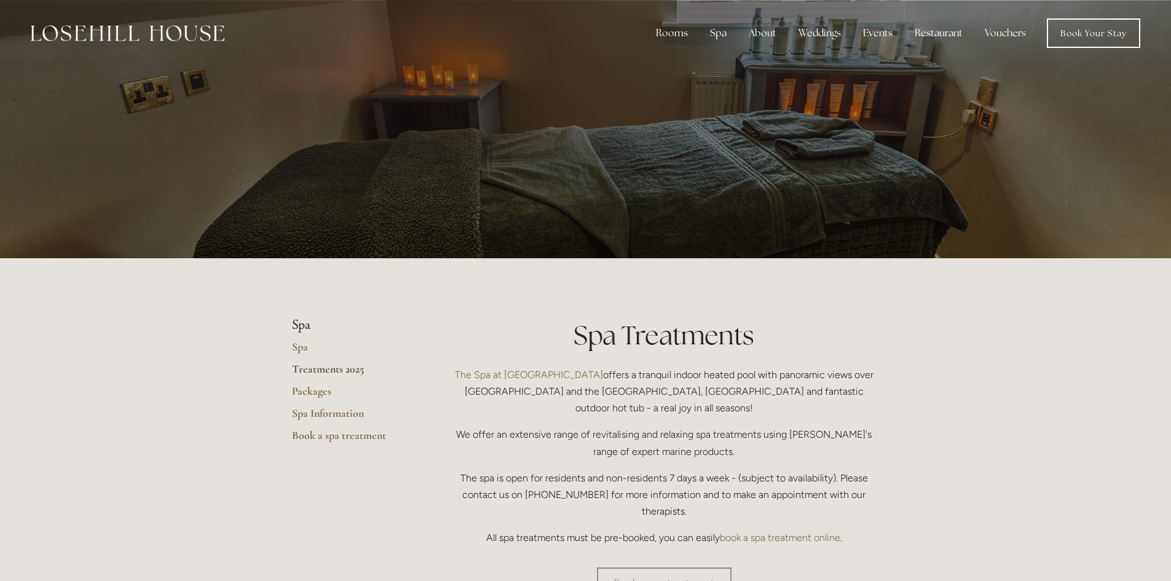 The height and width of the screenshot is (581, 1171). Describe the element at coordinates (351, 325) in the screenshot. I see `li: Spa` at that location.